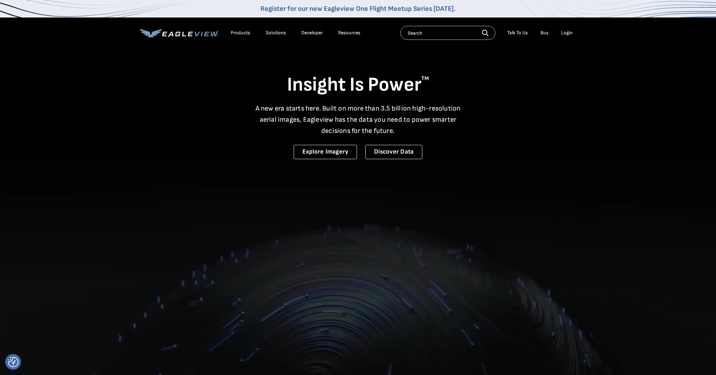 This screenshot has width=716, height=375. Describe the element at coordinates (312, 33) in the screenshot. I see `a: Developer` at that location.